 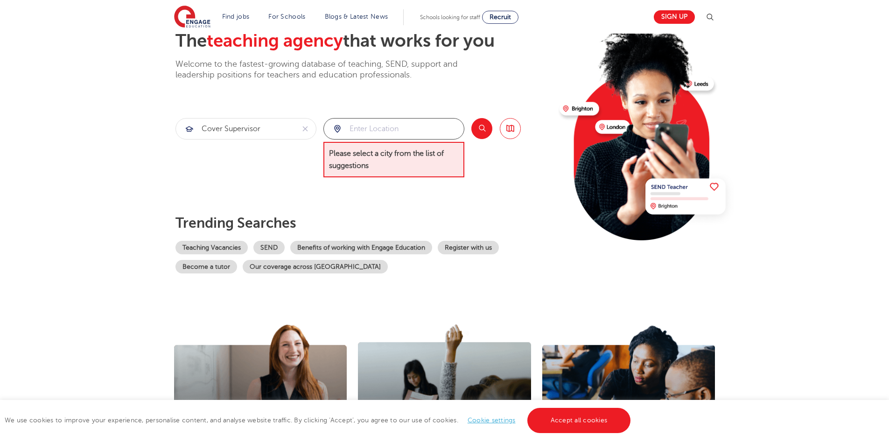 I want to click on span: We use cookies to improve your experience, personalise content, and analyse website traffic. By c..., so click(x=319, y=420).